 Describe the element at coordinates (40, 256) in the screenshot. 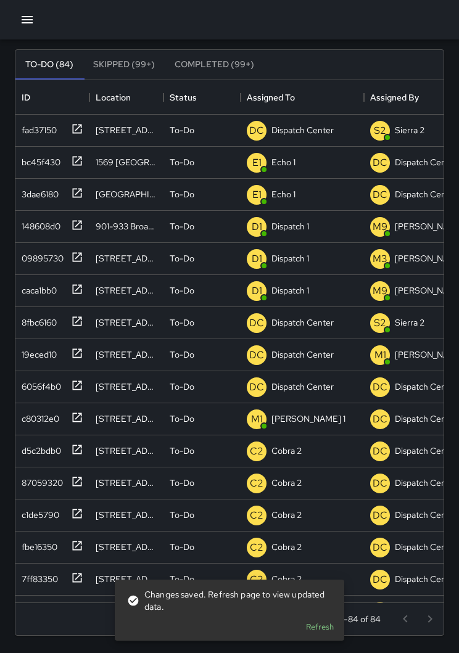

I see `div: 09895730` at that location.